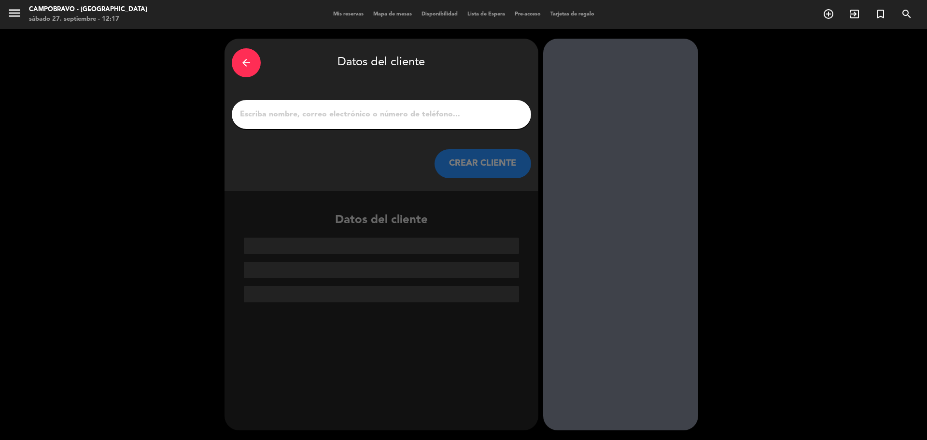  Describe the element at coordinates (381, 114) in the screenshot. I see `input: Escriba nombre, correo electrónico o número de teléfono...` at that location.